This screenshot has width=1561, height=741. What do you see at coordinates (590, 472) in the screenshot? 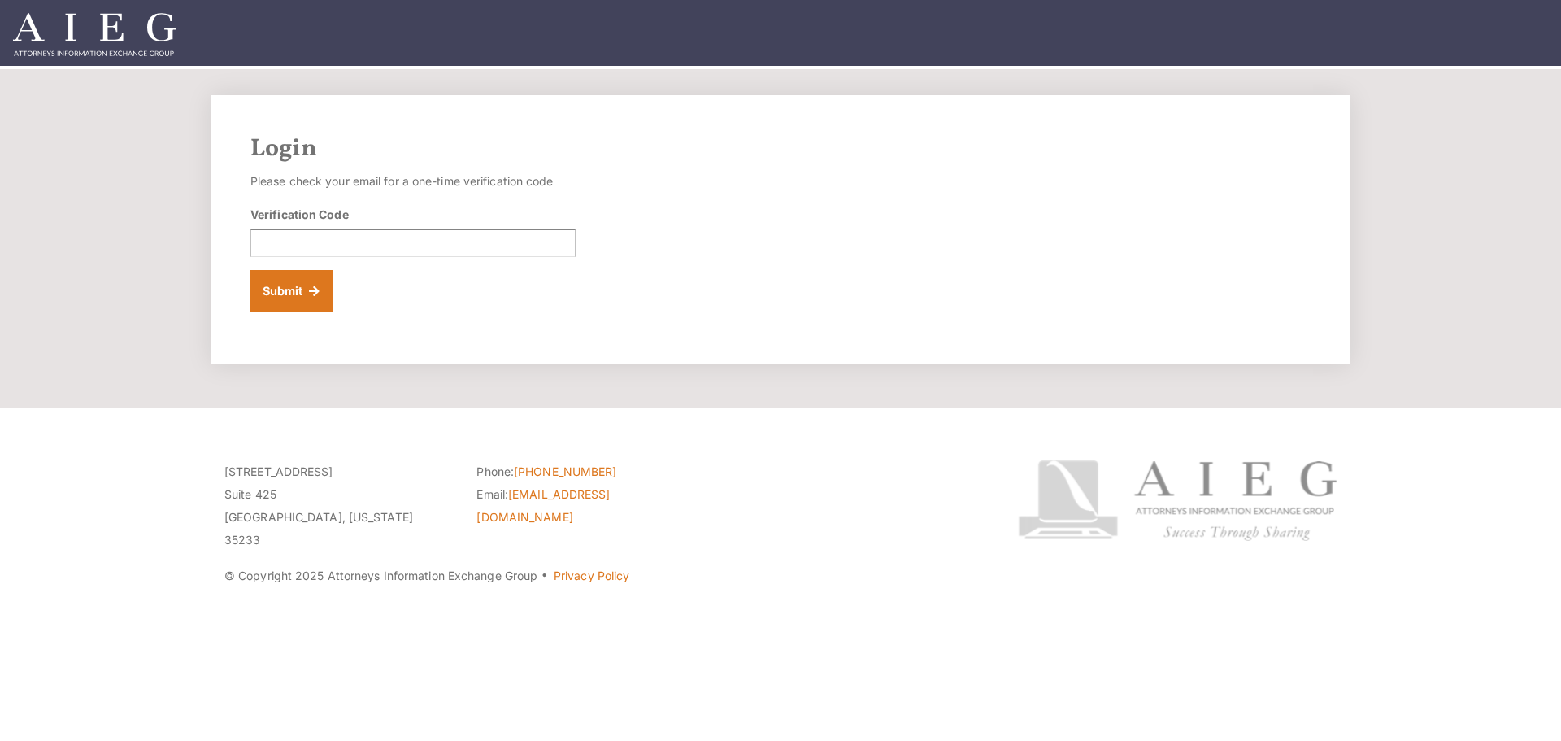
I see `li: Phone:` at bounding box center [590, 472].